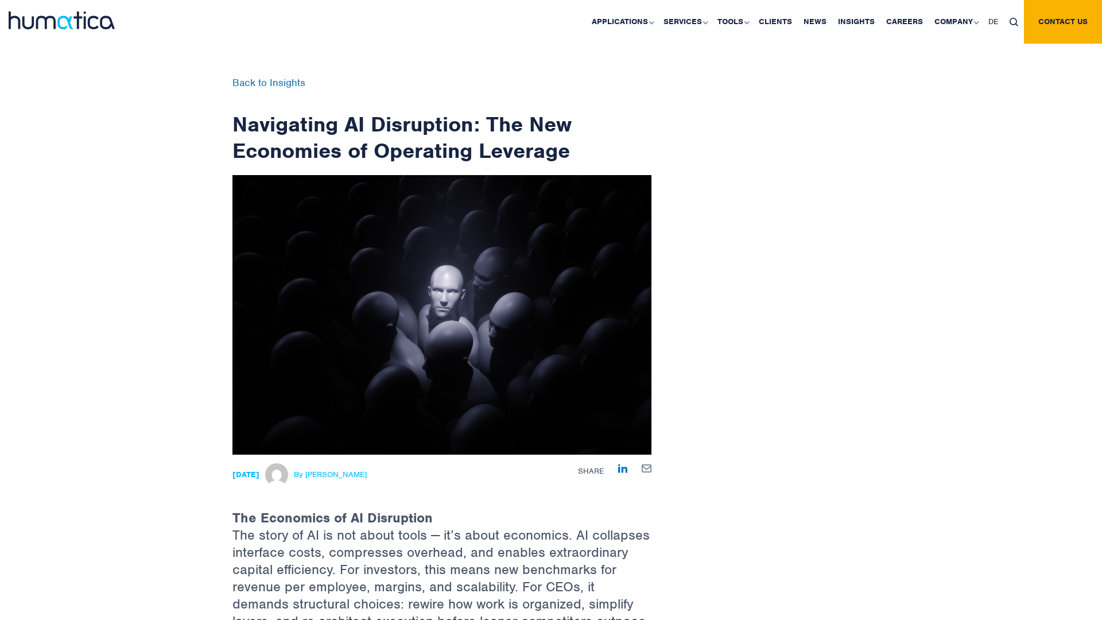  I want to click on h1: Navigating AI Disruption: The New Economies of Operating Leverage, so click(442, 121).